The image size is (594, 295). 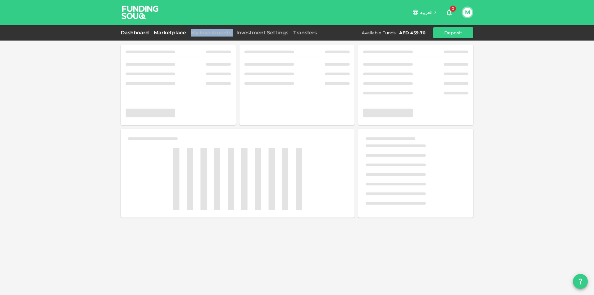 I want to click on button: 0, so click(x=449, y=12).